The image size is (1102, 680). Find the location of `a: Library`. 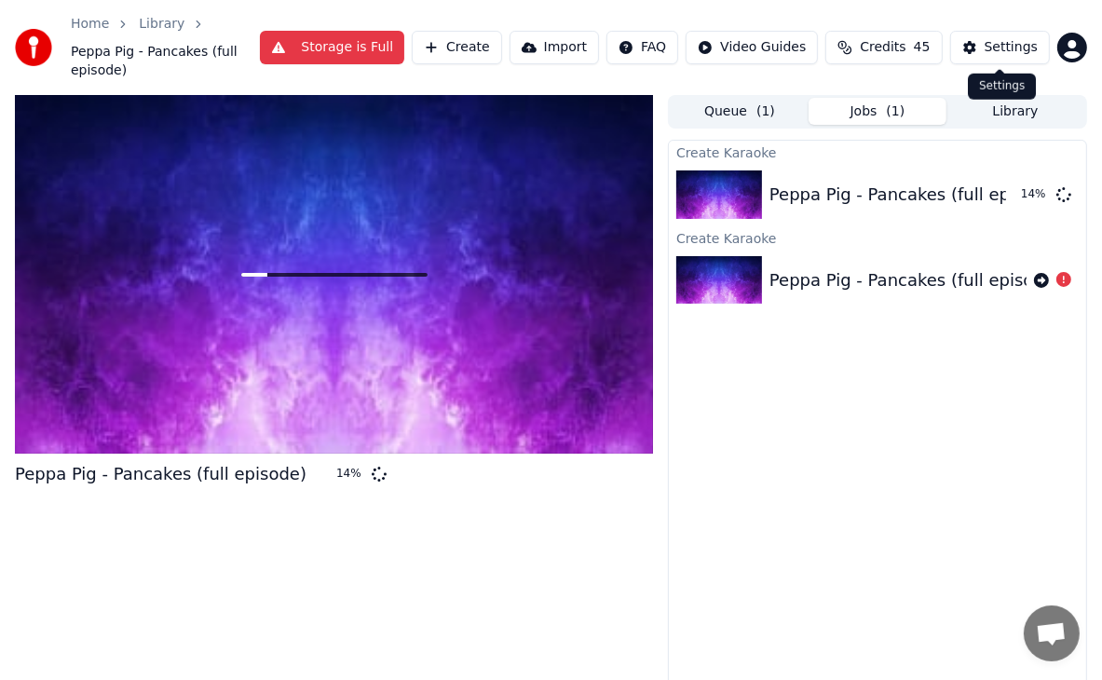

a: Library is located at coordinates (161, 24).